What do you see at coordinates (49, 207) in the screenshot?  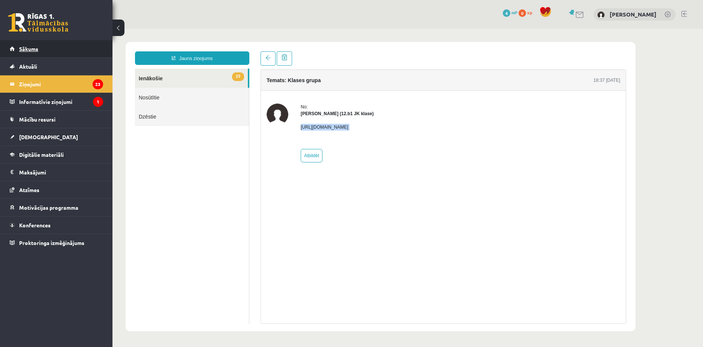 I see `span: Motivācijas programma` at bounding box center [49, 207].